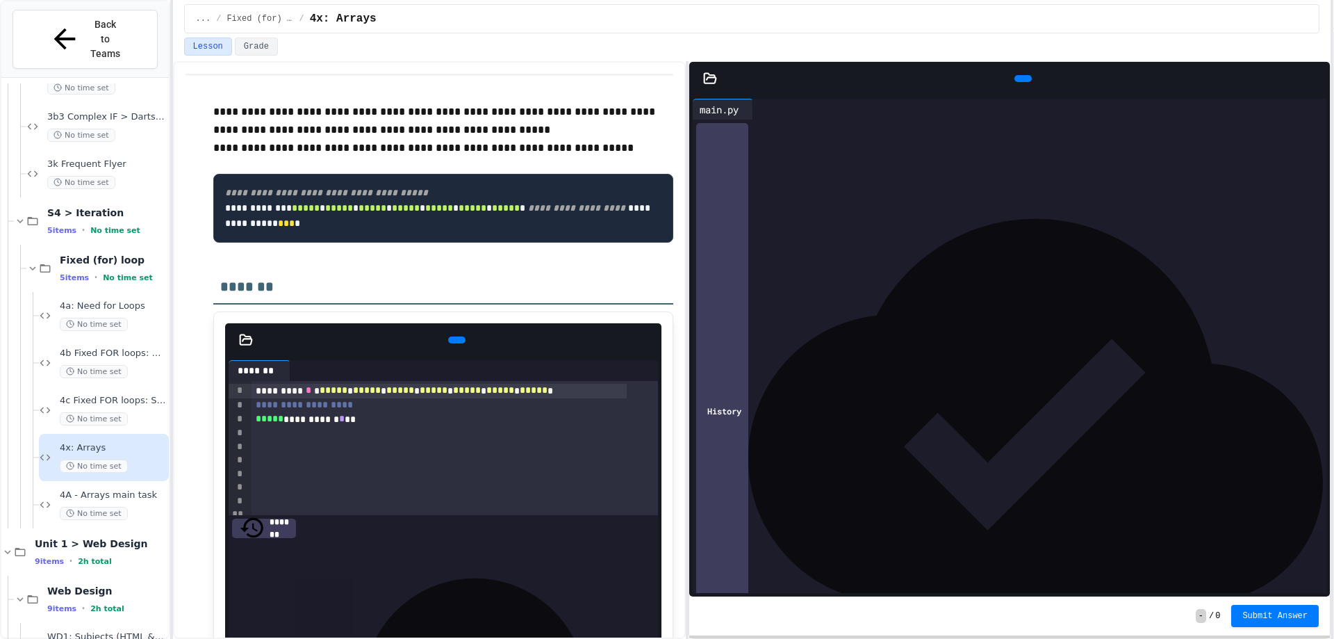  What do you see at coordinates (113, 353) in the screenshot?
I see `span: 4b Fixed FOR loops: Archery` at bounding box center [113, 353].